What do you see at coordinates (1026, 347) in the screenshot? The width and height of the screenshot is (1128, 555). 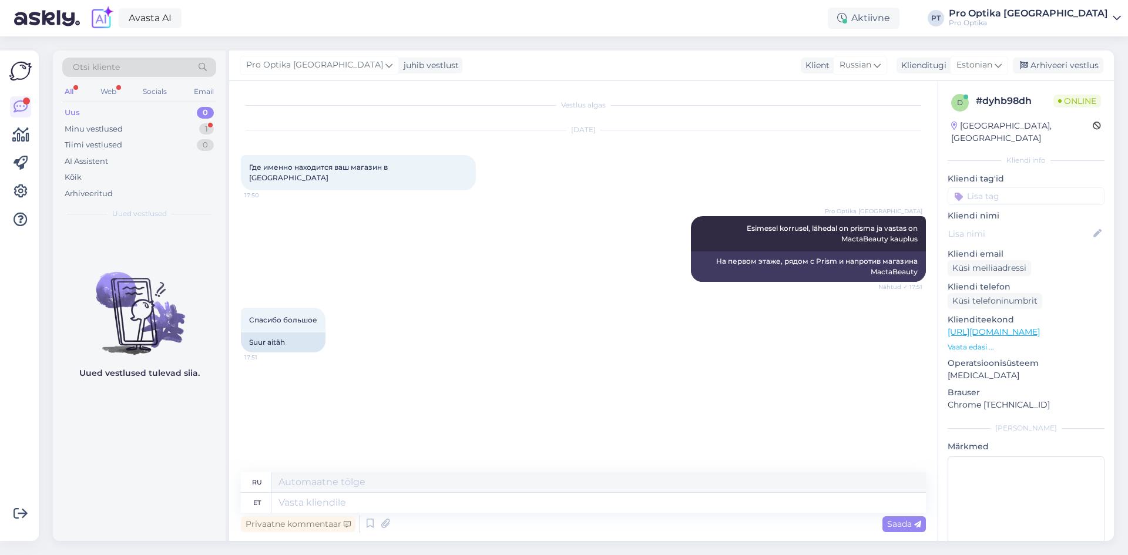 I see `p: Vaata edasi ...` at bounding box center [1026, 347].